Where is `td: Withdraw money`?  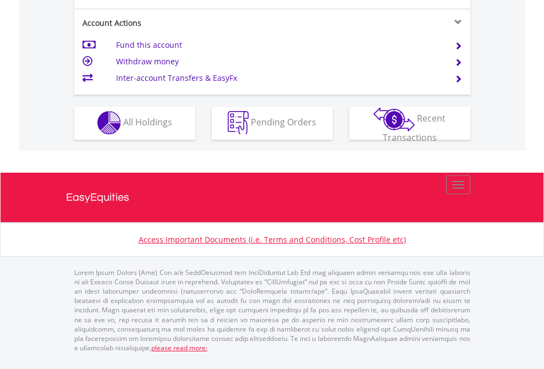
td: Withdraw money is located at coordinates (278, 62).